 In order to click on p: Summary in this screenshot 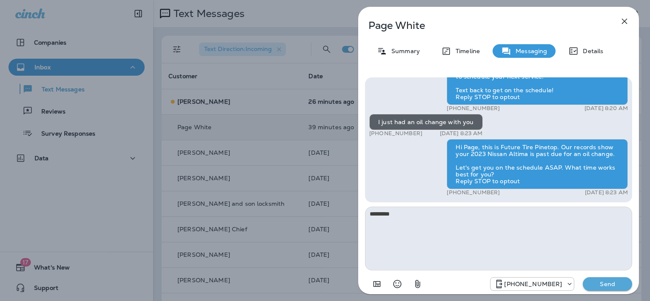, I will do `click(403, 51)`.